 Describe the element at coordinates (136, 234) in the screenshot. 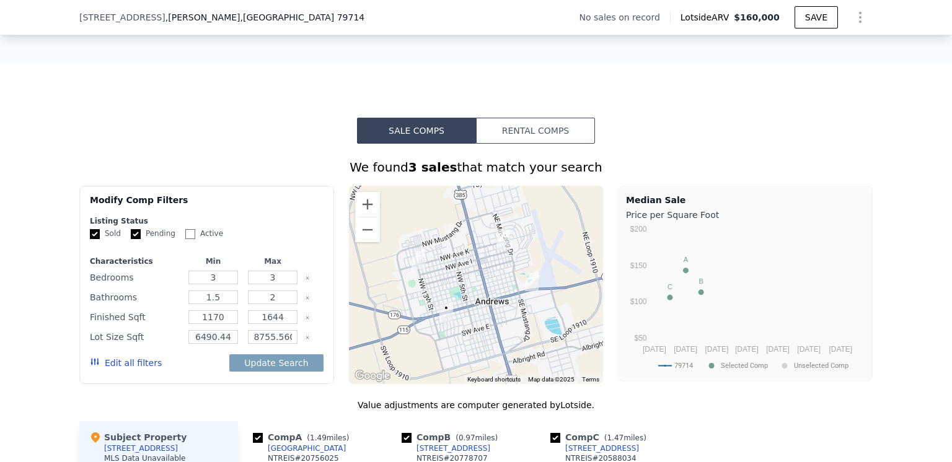

I see `input: Pending` at that location.